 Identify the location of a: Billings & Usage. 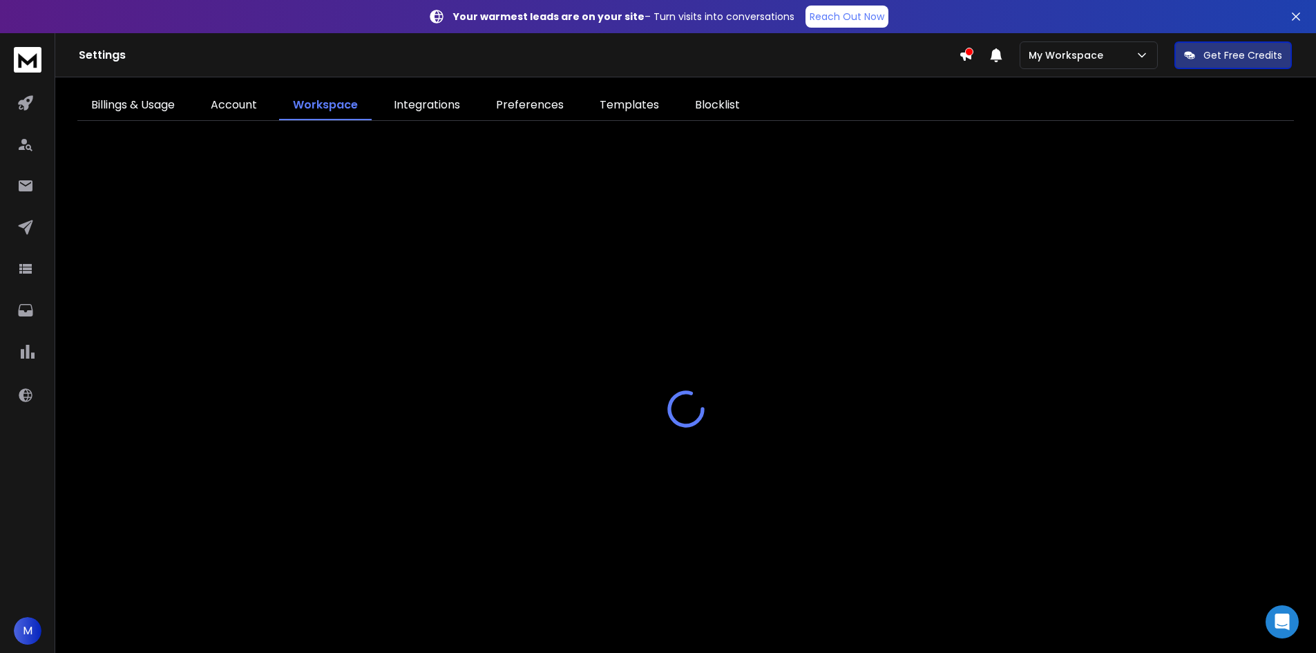
(133, 106).